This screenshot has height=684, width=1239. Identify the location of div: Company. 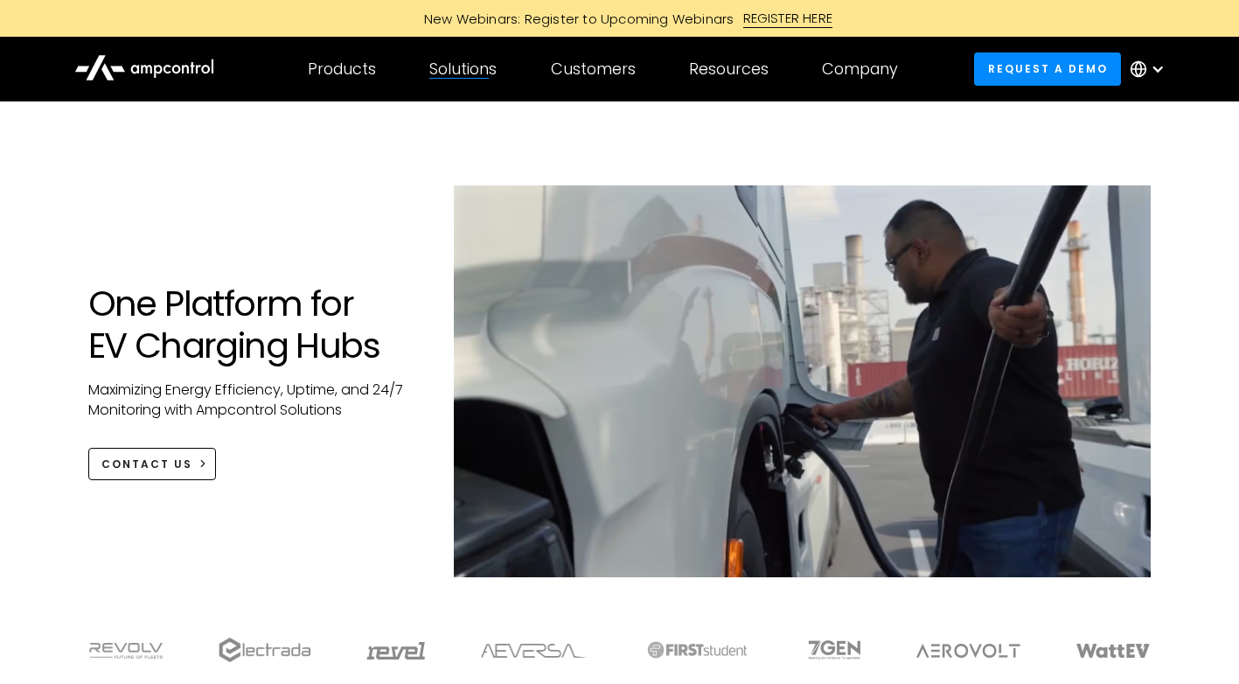
(860, 69).